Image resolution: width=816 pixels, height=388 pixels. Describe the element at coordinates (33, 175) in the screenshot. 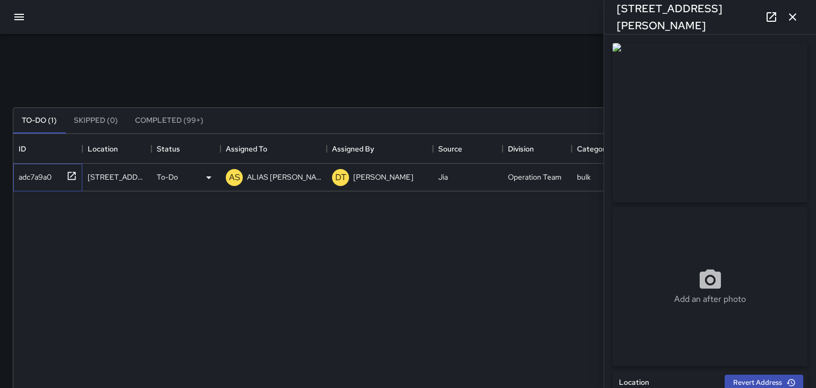

I see `div: adc7a9a0` at that location.